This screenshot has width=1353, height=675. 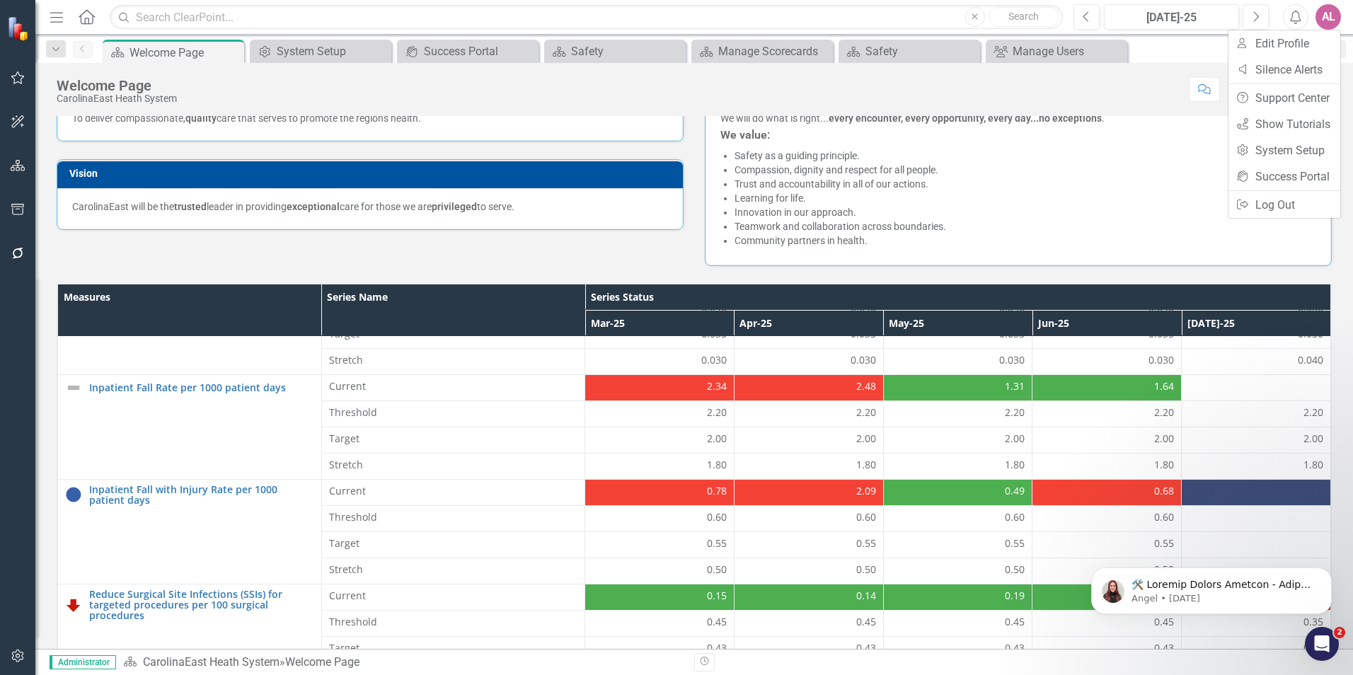 I want to click on img: Not Defined, so click(x=74, y=388).